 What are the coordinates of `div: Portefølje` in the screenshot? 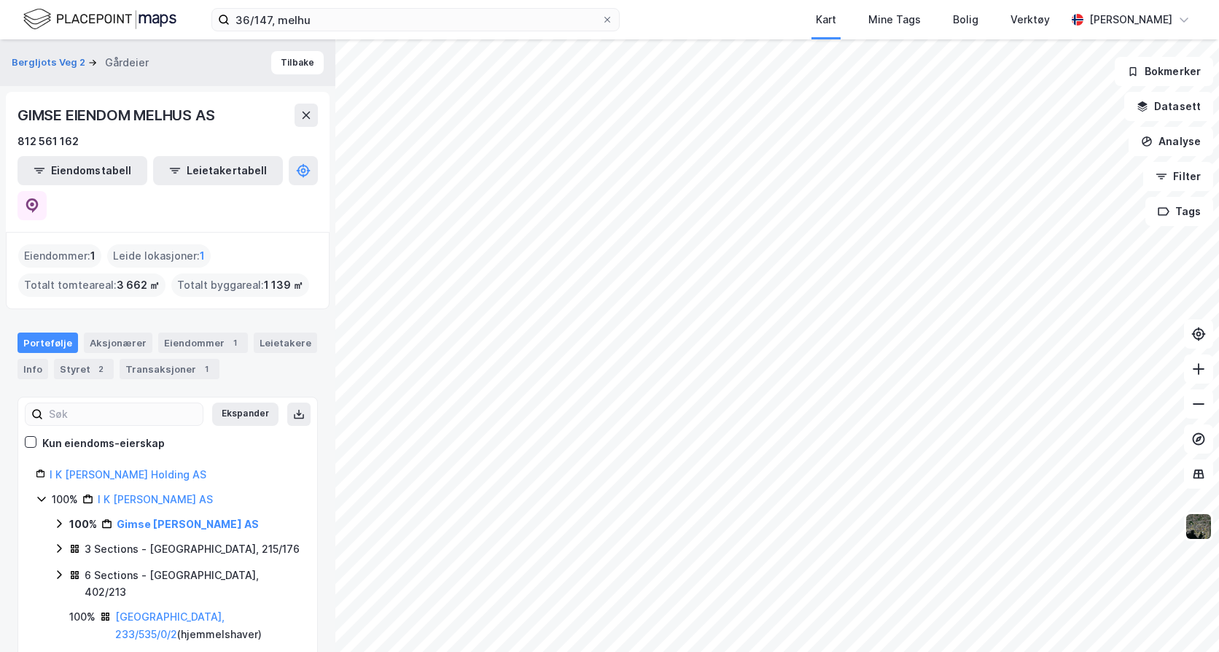 It's located at (47, 343).